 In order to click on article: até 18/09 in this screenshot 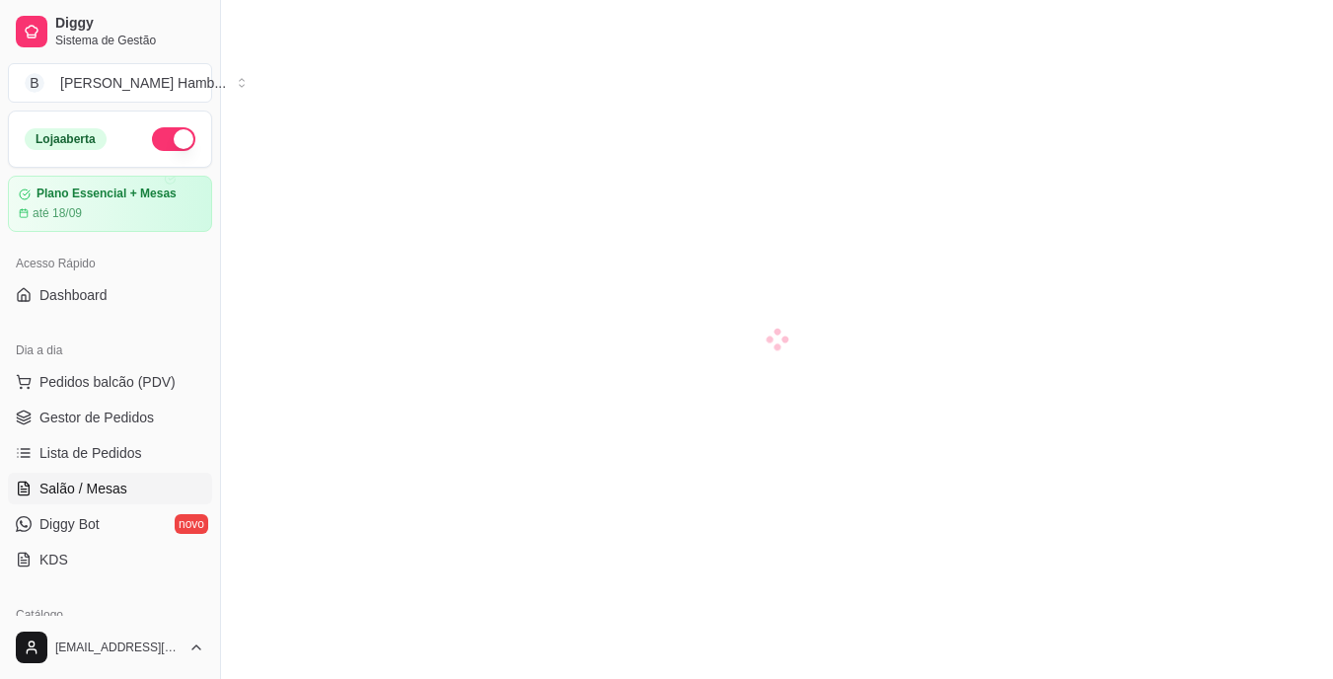, I will do `click(57, 213)`.